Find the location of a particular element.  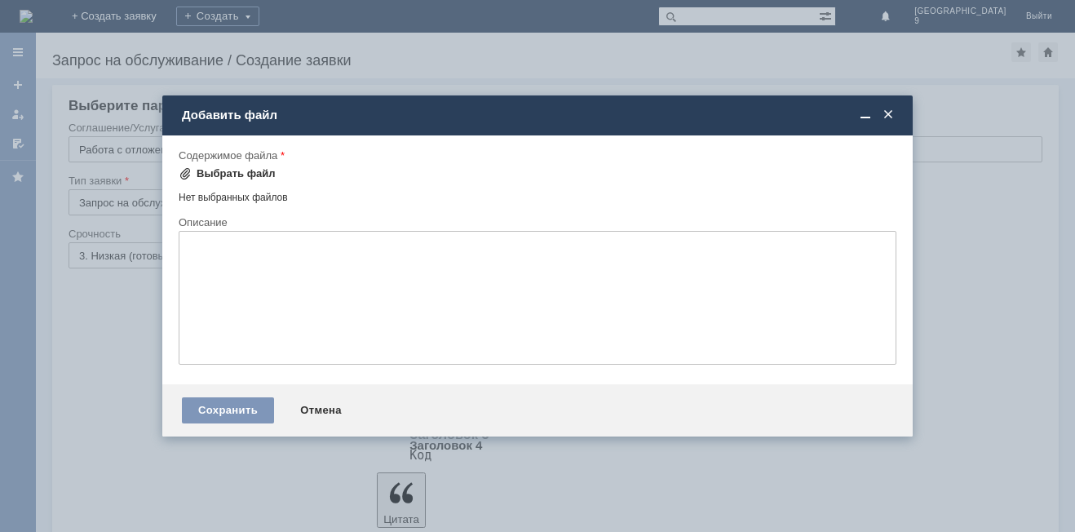

div: Спасибо is located at coordinates (122, 78).